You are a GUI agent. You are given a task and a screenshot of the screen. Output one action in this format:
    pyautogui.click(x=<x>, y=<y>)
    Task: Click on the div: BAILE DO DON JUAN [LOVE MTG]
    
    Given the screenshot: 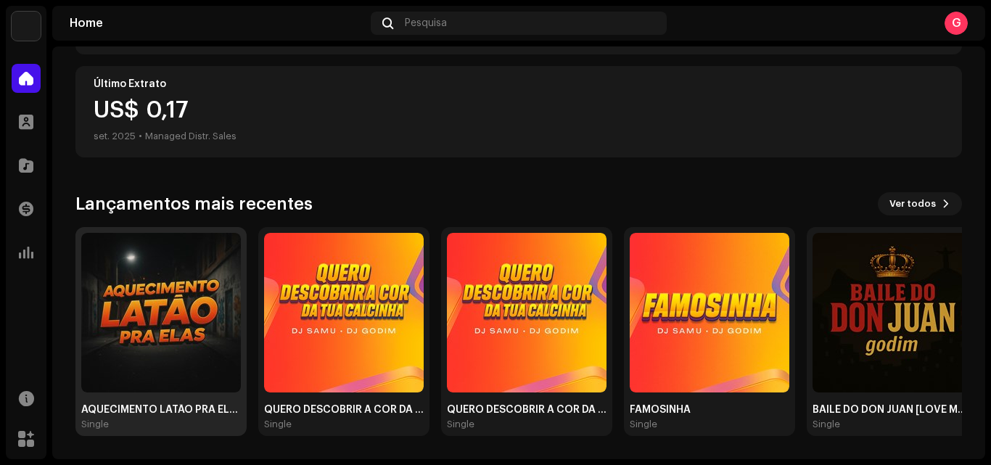 What is the action you would take?
    pyautogui.click(x=893, y=410)
    